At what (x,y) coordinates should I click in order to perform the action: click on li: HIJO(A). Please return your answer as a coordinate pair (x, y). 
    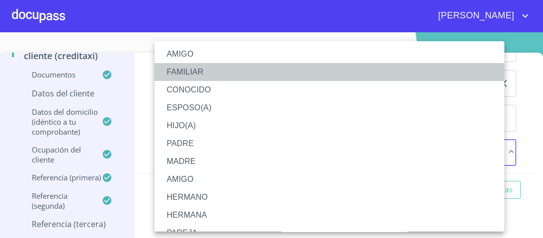
    Looking at the image, I should click on (332, 126).